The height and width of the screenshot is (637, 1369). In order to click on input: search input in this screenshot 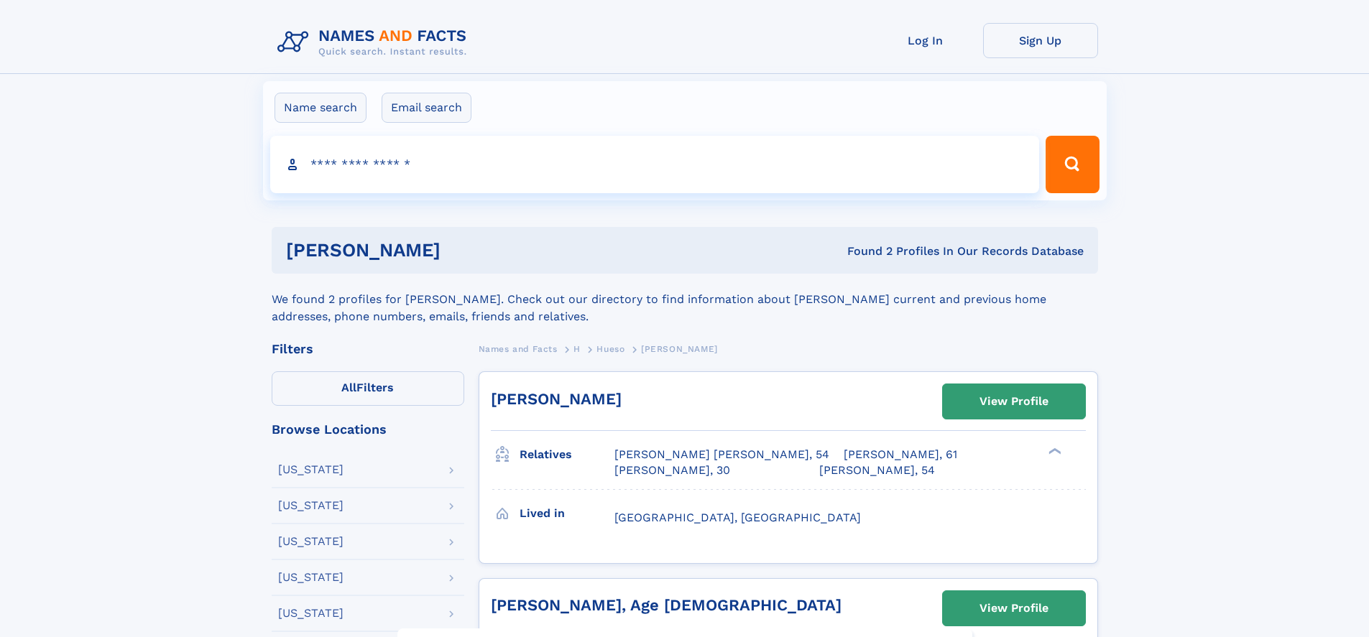, I will do `click(655, 165)`.